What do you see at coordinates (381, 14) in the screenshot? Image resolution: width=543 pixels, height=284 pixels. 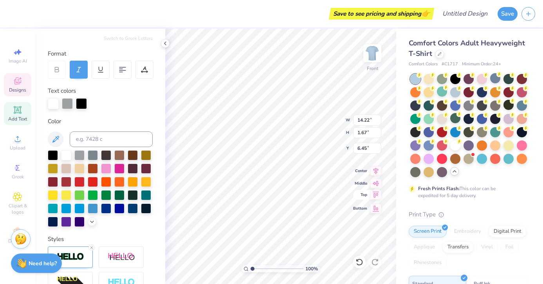 I see `div: Save to see pricing and shipping` at bounding box center [381, 14].